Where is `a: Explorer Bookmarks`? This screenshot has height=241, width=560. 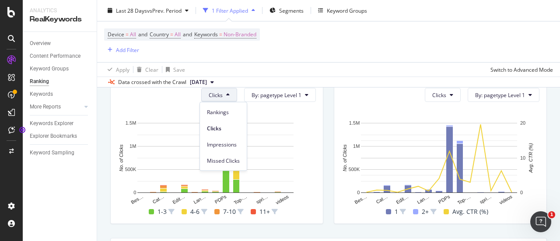 a: Explorer Bookmarks is located at coordinates (60, 136).